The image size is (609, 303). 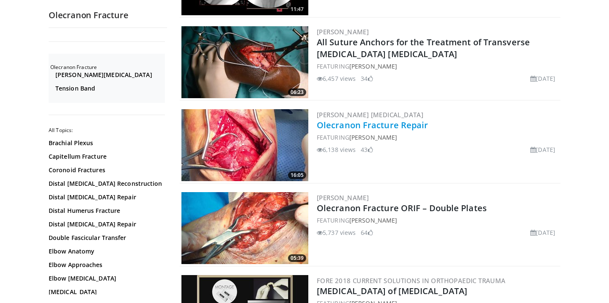 What do you see at coordinates (367, 78) in the screenshot?
I see `li: 34` at bounding box center [367, 78].